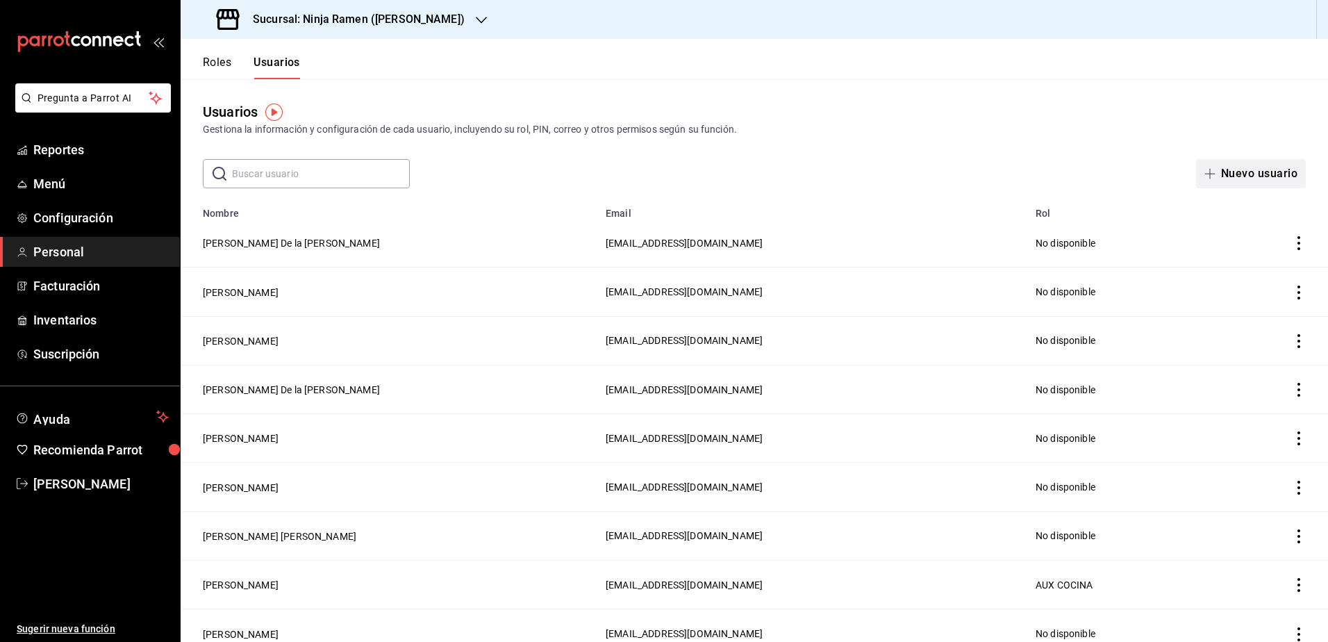  Describe the element at coordinates (101, 149) in the screenshot. I see `span: Reportes` at that location.